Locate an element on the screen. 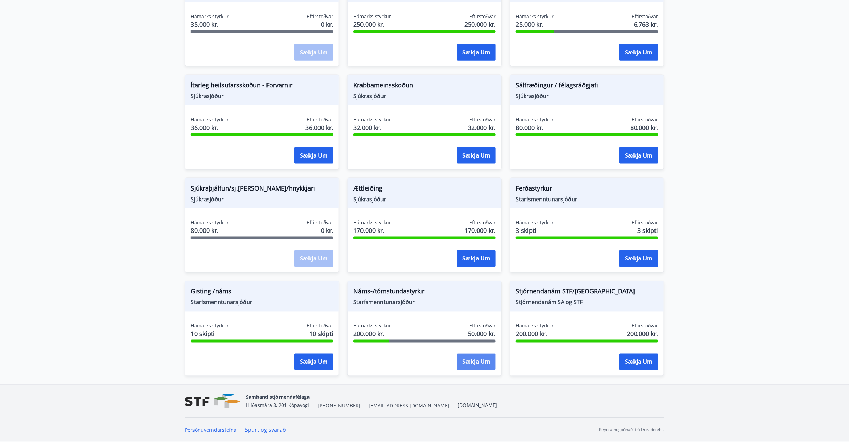 The height and width of the screenshot is (442, 849). span: 25.000 kr. is located at coordinates (535, 24).